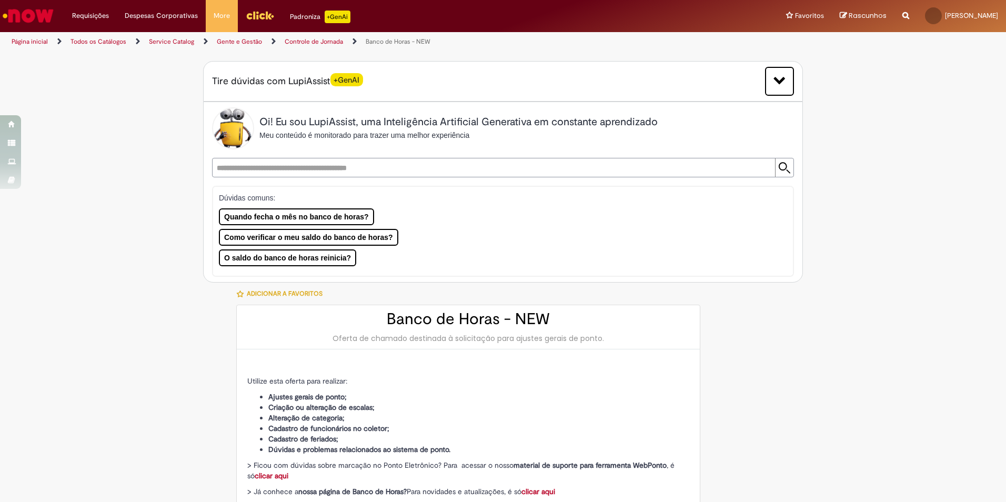 The height and width of the screenshot is (502, 1006). I want to click on a: Banco de Horas - NEW, so click(398, 42).